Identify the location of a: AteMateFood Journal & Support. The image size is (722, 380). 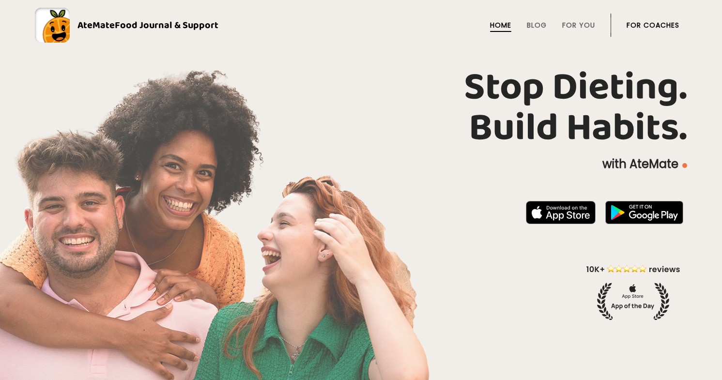
(361, 25).